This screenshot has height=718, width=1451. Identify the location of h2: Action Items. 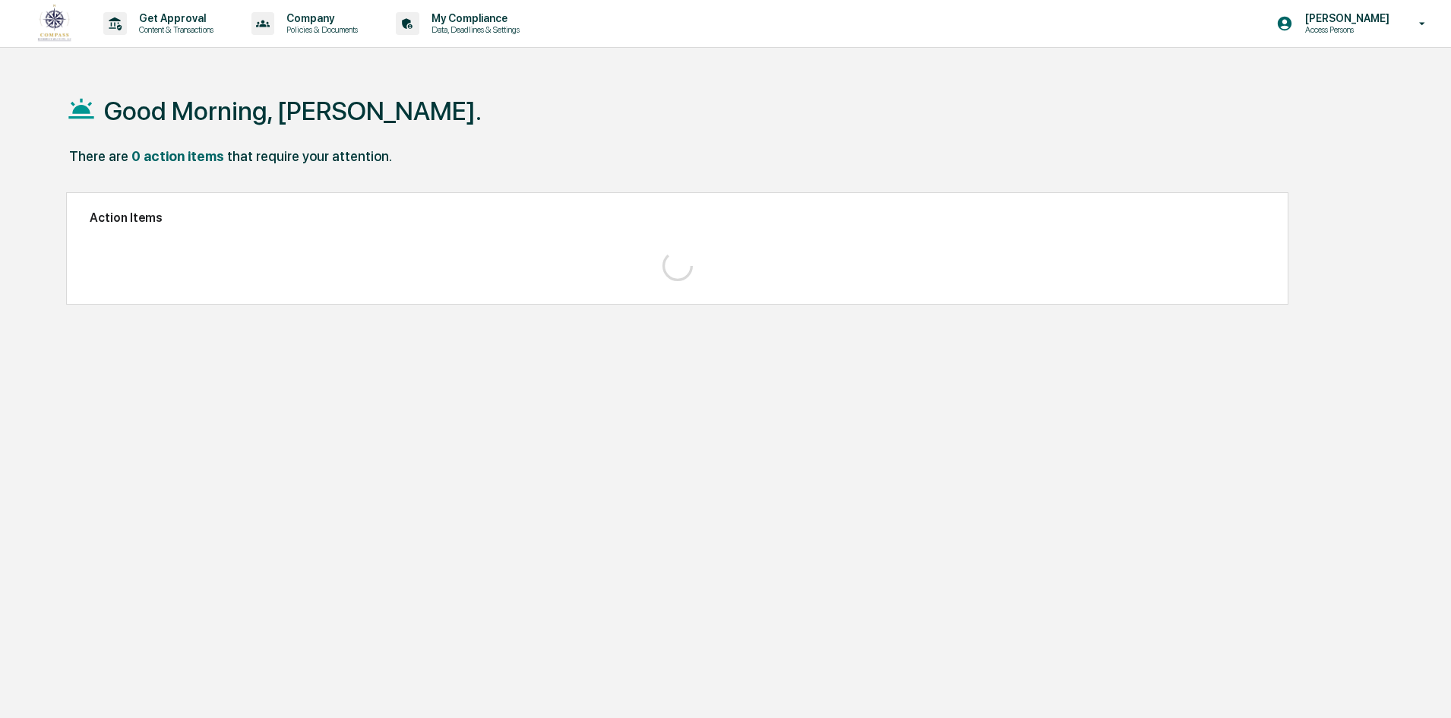
(677, 217).